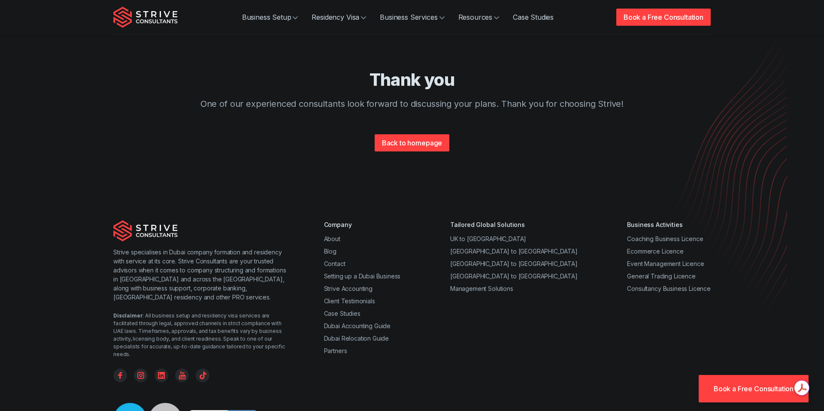 The width and height of the screenshot is (824, 411). Describe the element at coordinates (514, 224) in the screenshot. I see `div: Tailored Global Solutions` at that location.